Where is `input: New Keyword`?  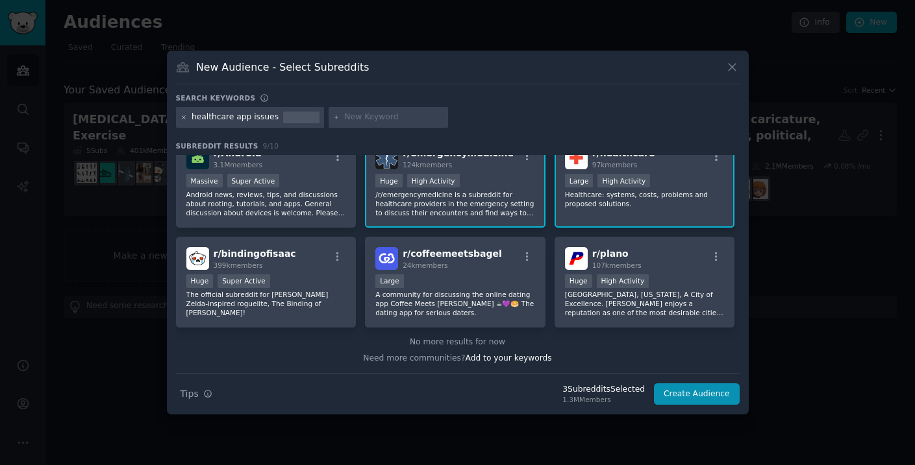 input: New Keyword is located at coordinates (394, 118).